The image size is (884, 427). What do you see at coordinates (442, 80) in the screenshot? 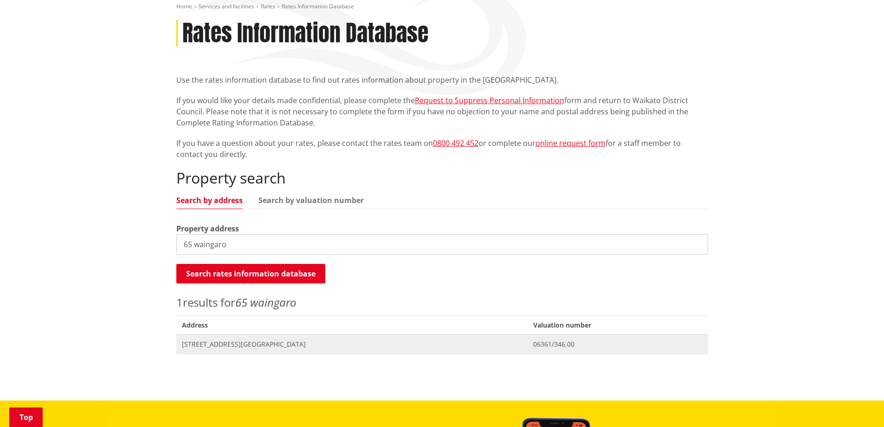
I see `p: Use the rates information database to find out rates information about property in the [GEOGRAPHI...` at bounding box center [442, 80].